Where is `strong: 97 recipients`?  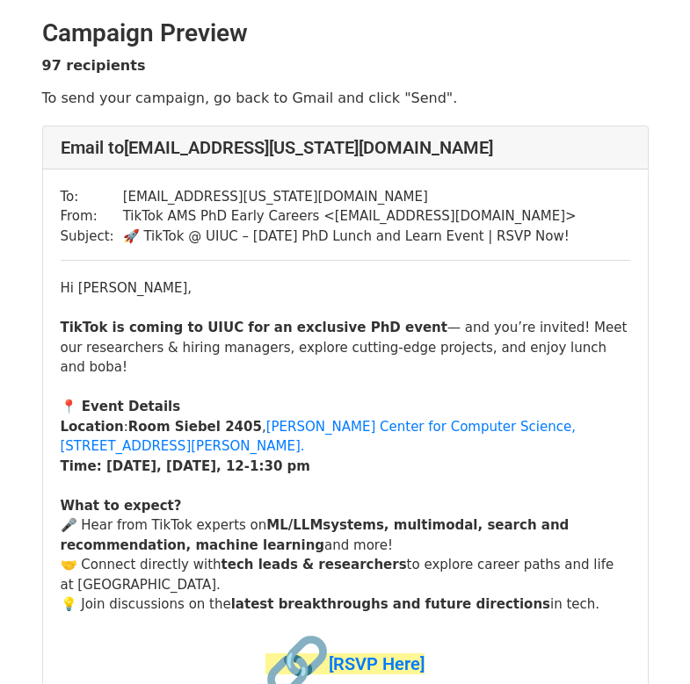
strong: 97 recipients is located at coordinates (94, 65).